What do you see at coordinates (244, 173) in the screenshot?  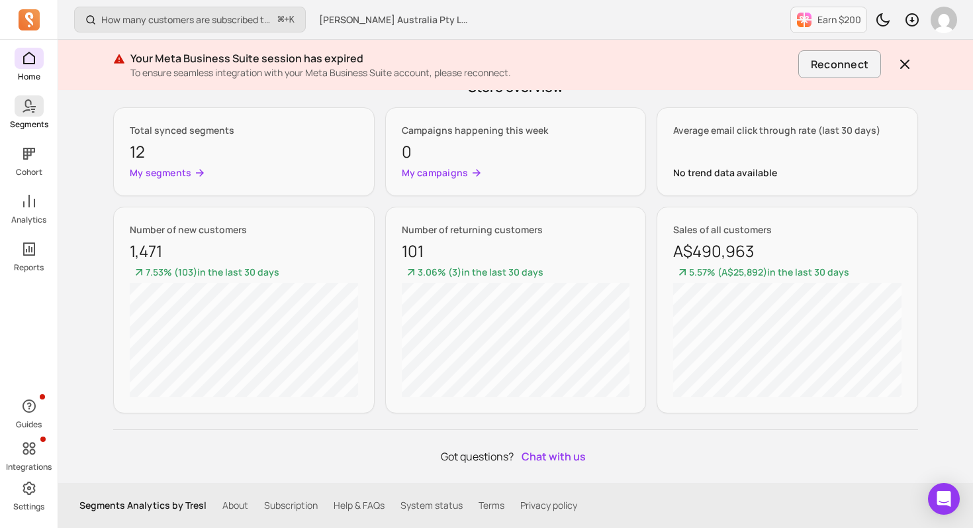 I see `a: My segments` at bounding box center [244, 173].